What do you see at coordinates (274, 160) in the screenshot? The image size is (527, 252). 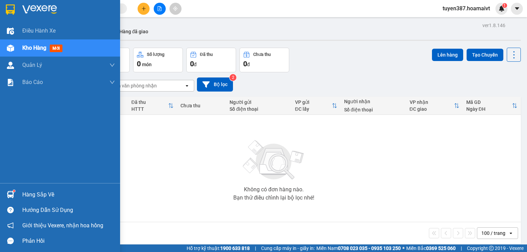 I see `img: svg+xml;base64,PHN2ZyBjbGFzcz0ibGlzdC1wbHVnX19zdmciIHhtbG5zPSJodHRwOi8vd3d3LnczLm9yZy8yMDAwL3N2Zy...` at bounding box center [274, 160].